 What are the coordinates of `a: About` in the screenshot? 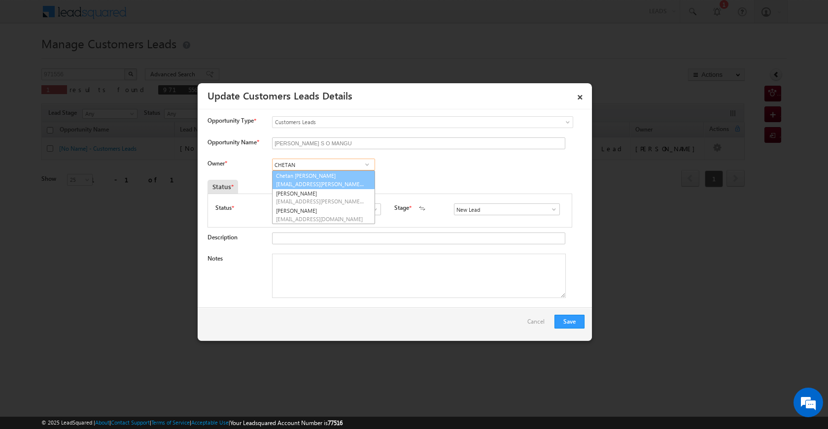 It's located at (102, 422).